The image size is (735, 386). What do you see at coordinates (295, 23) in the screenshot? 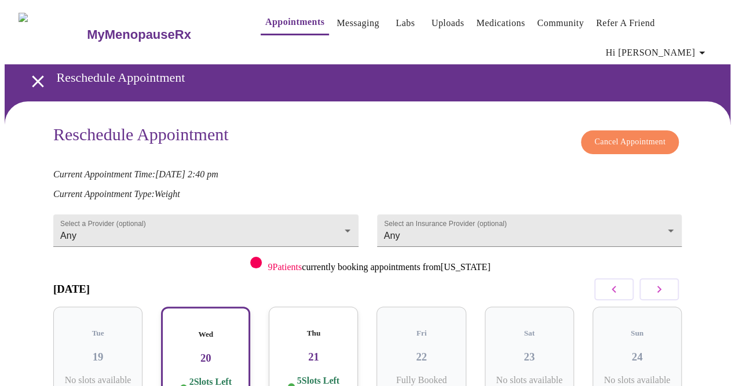
I see `button: Appointments` at bounding box center [295, 23].